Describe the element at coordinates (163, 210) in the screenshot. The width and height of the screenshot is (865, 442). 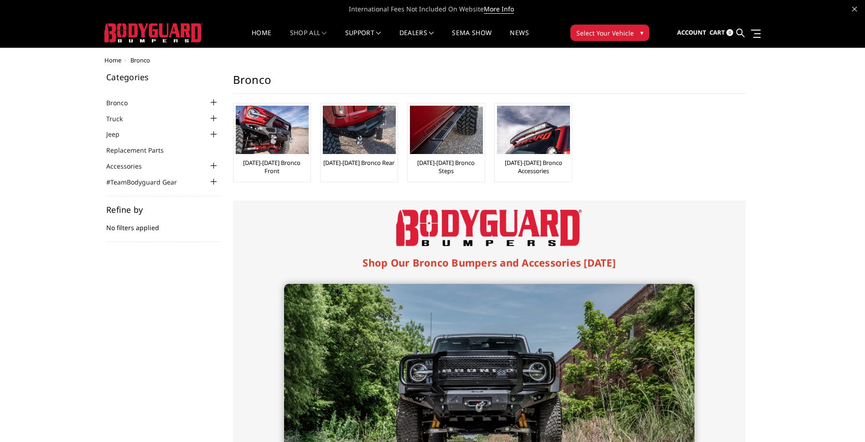
I see `h5: Refine by` at that location.